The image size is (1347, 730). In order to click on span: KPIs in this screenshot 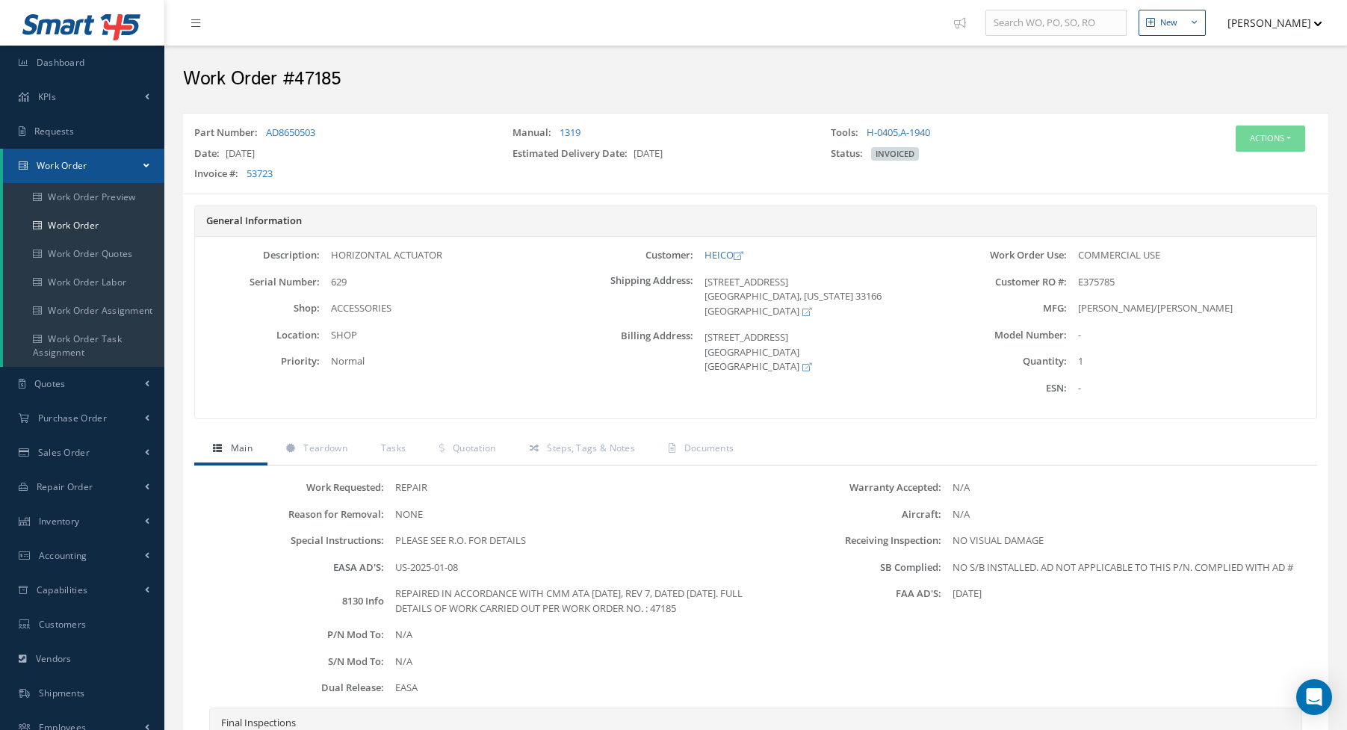, I will do `click(47, 96)`.